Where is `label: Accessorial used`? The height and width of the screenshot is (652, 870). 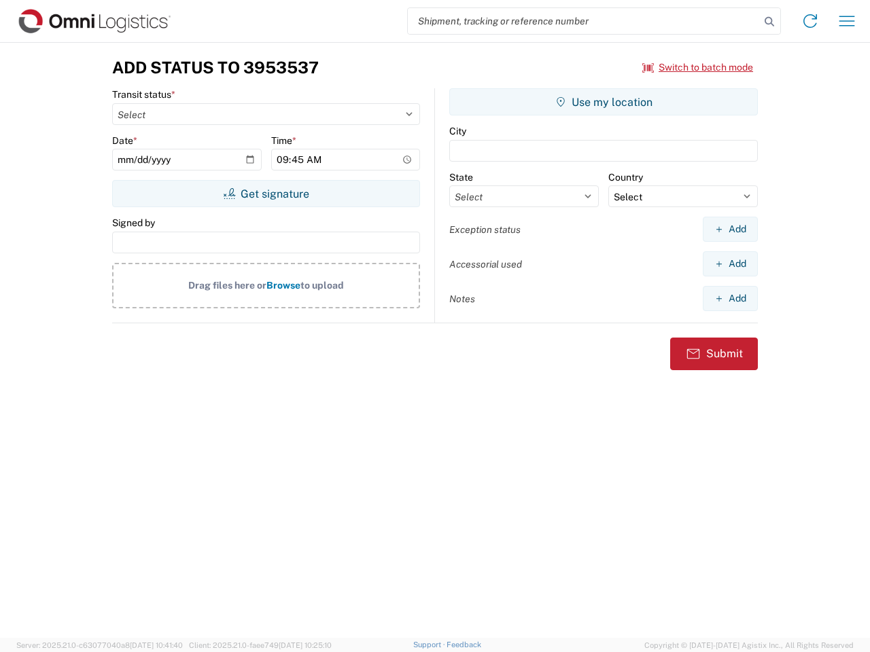
label: Accessorial used is located at coordinates (485, 264).